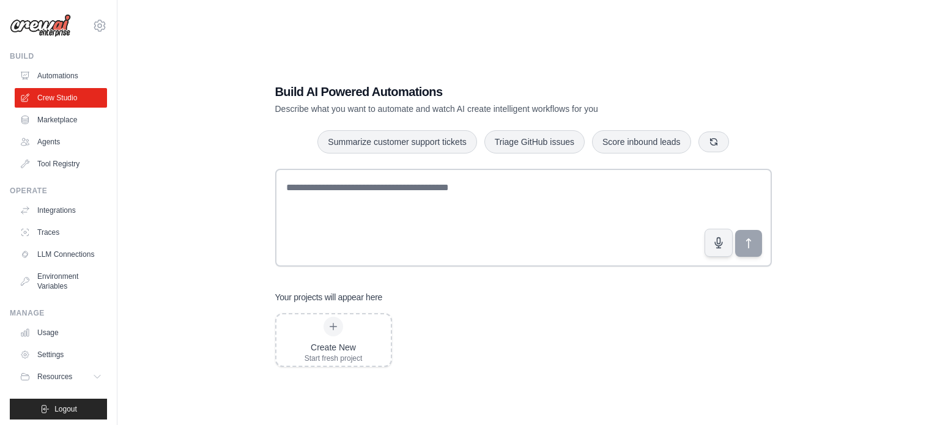  What do you see at coordinates (481, 109) in the screenshot?
I see `p: Describe what you want to automate and watch AI create intelligent workflows for you` at bounding box center [481, 109].